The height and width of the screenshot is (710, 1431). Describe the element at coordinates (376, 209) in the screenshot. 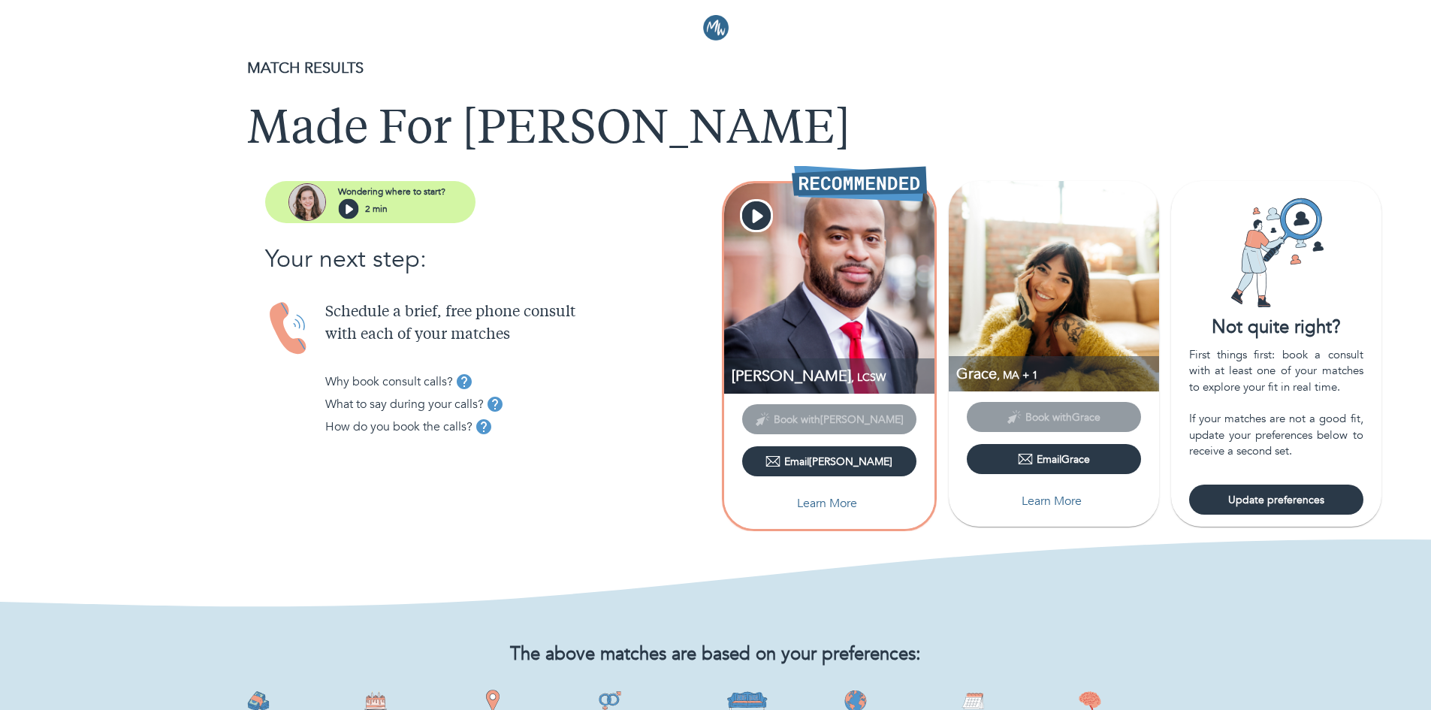

I see `p: 2 min` at that location.